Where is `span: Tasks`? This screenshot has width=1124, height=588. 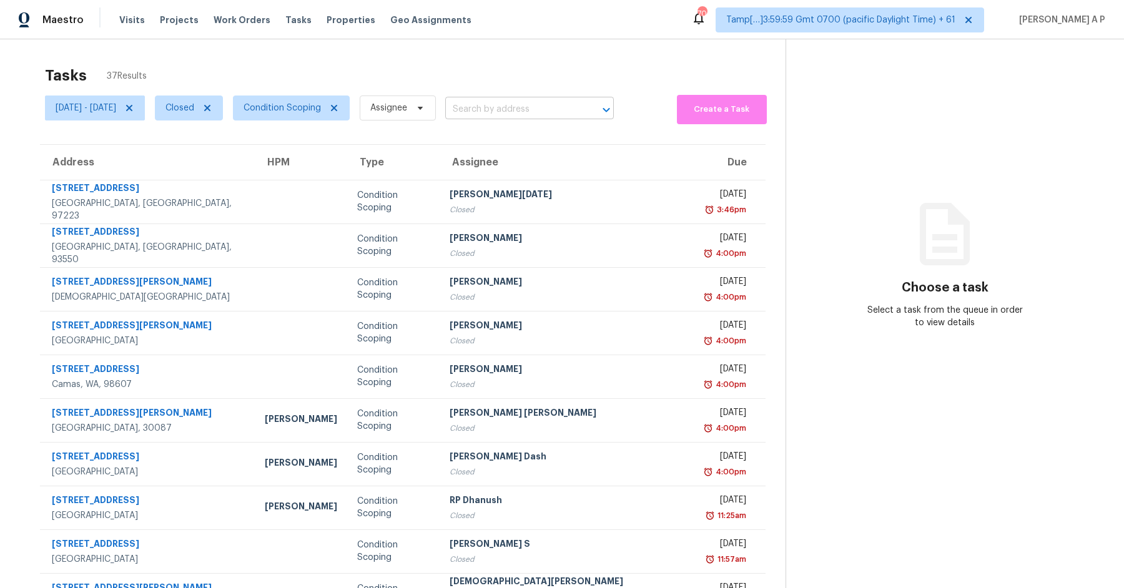
span: Tasks is located at coordinates (299, 20).